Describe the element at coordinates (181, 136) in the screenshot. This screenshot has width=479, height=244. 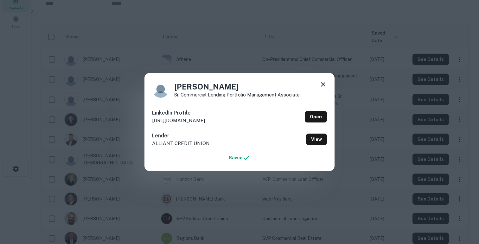
I see `h6: Lender` at that location.